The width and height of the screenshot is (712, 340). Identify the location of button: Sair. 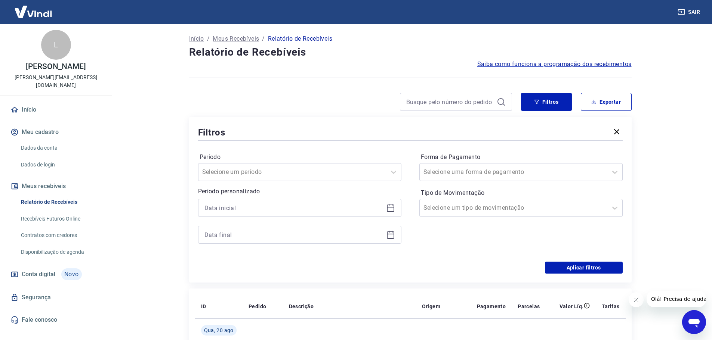
(689, 12).